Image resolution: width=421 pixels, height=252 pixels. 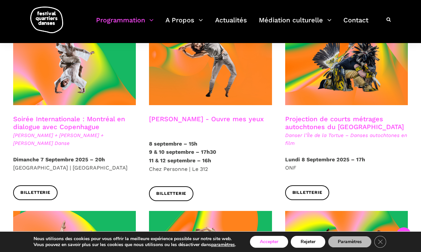 I want to click on a: Contact, so click(x=355, y=24).